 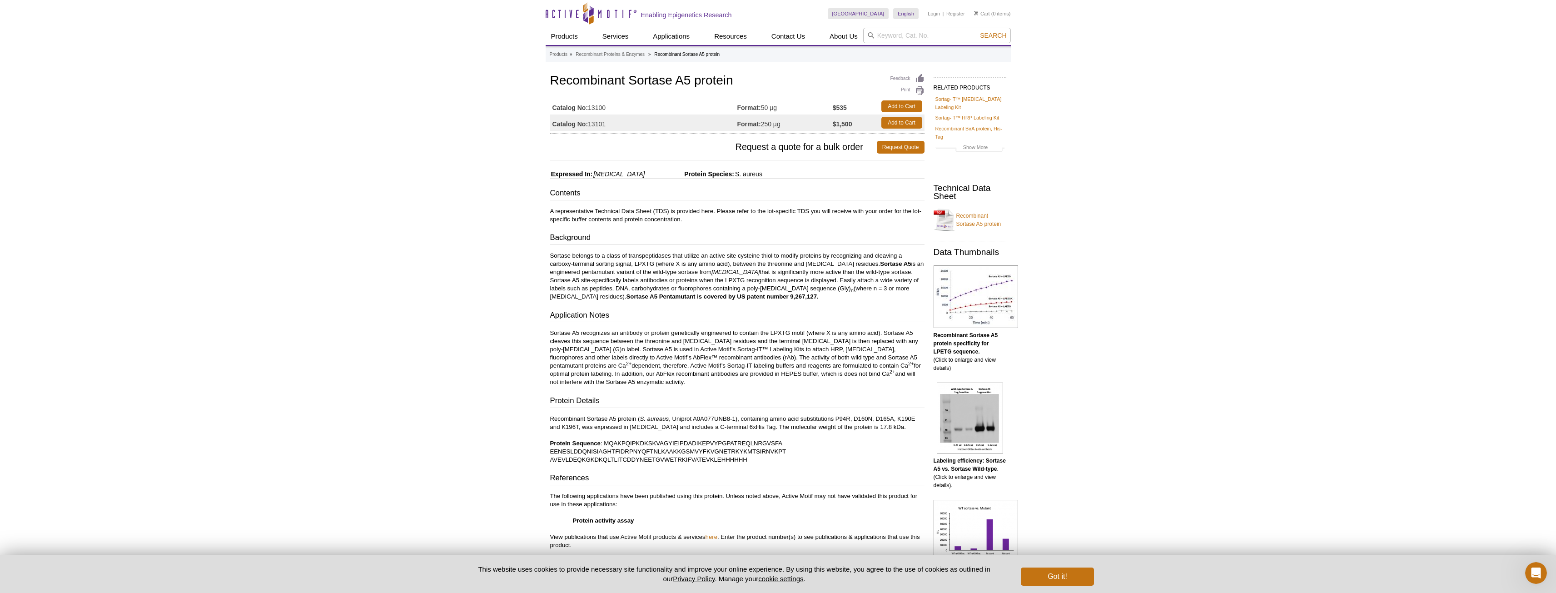 What do you see at coordinates (788, 36) in the screenshot?
I see `a: Contact Us` at bounding box center [788, 36].